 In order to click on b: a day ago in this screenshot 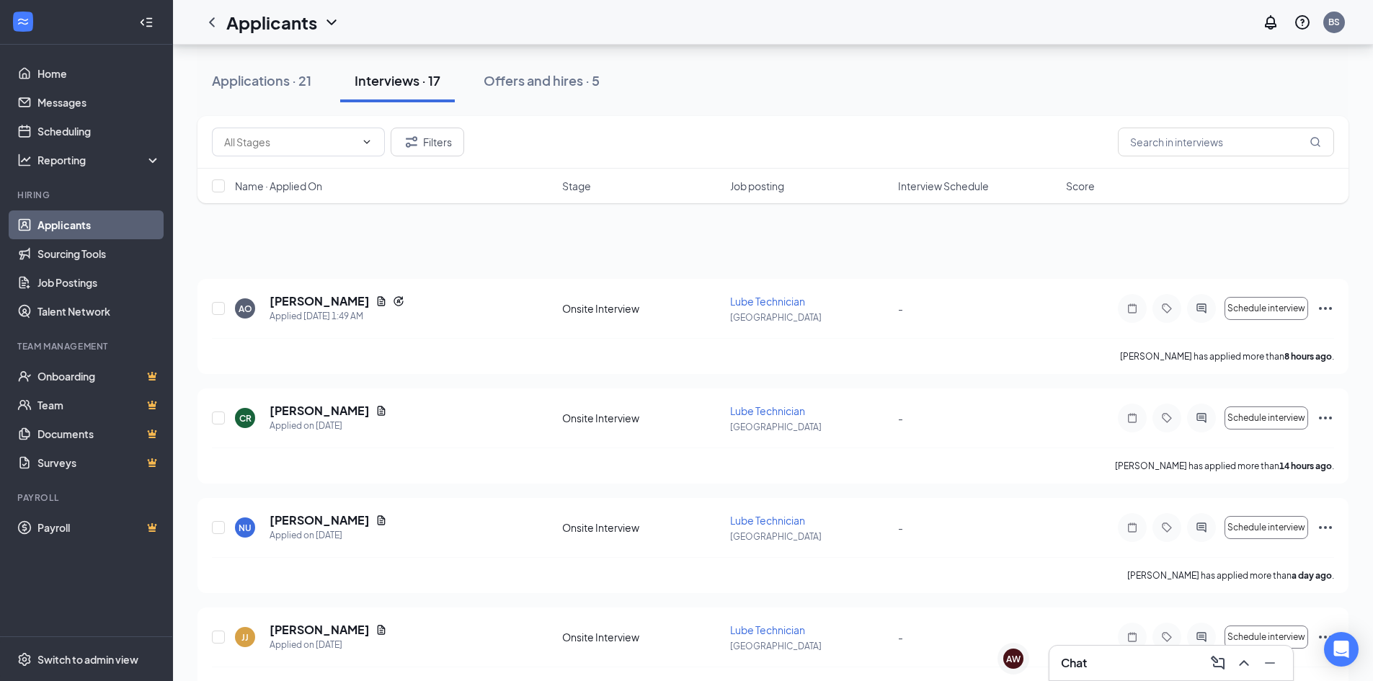, I will do `click(1312, 575)`.